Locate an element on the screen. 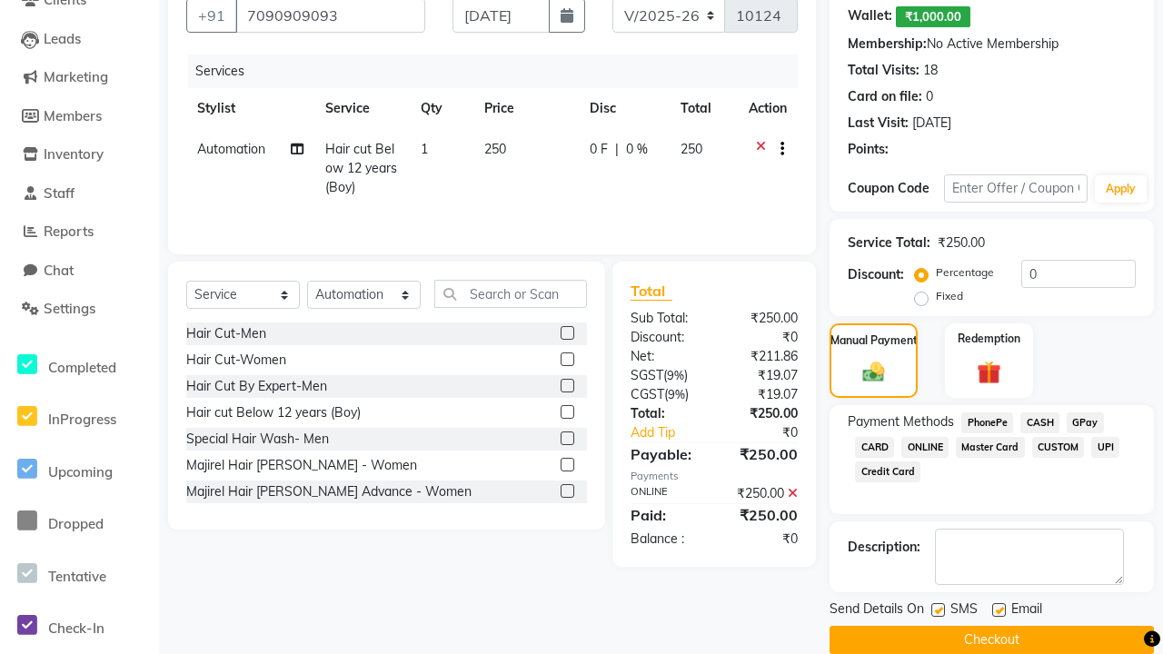 Image resolution: width=1163 pixels, height=654 pixels. span: 0 F is located at coordinates (599, 149).